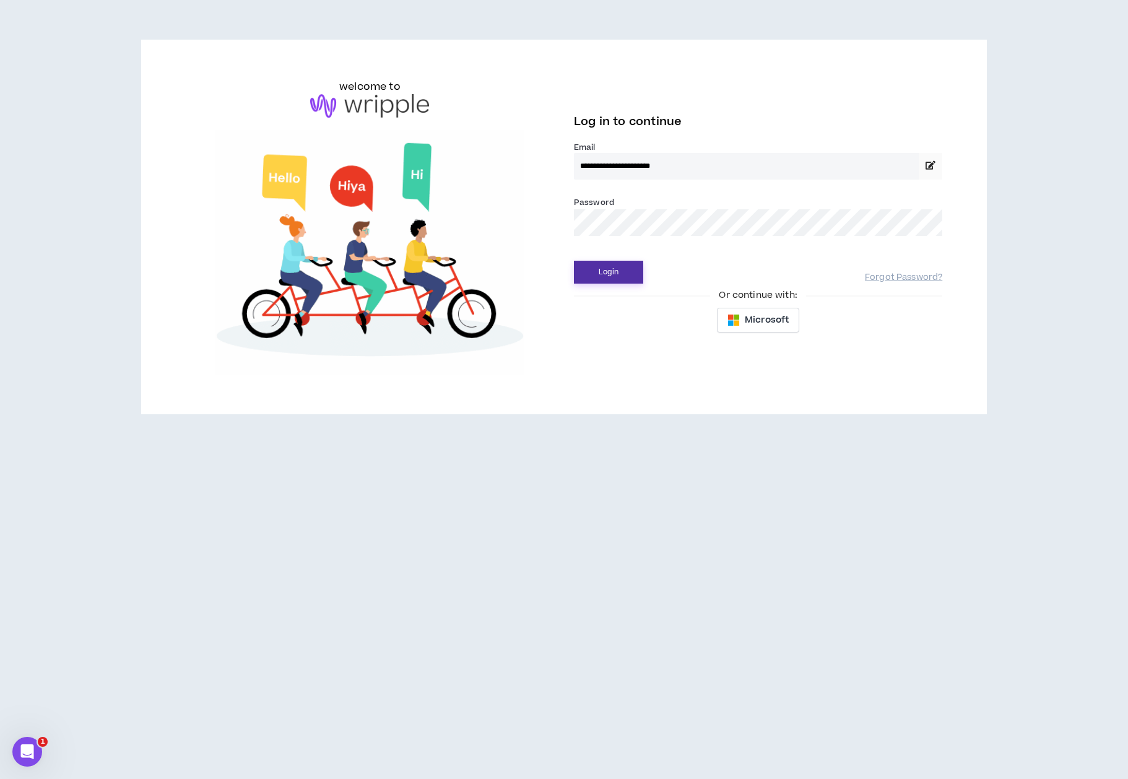 Image resolution: width=1128 pixels, height=779 pixels. Describe the element at coordinates (766, 320) in the screenshot. I see `span: Microsoft` at that location.